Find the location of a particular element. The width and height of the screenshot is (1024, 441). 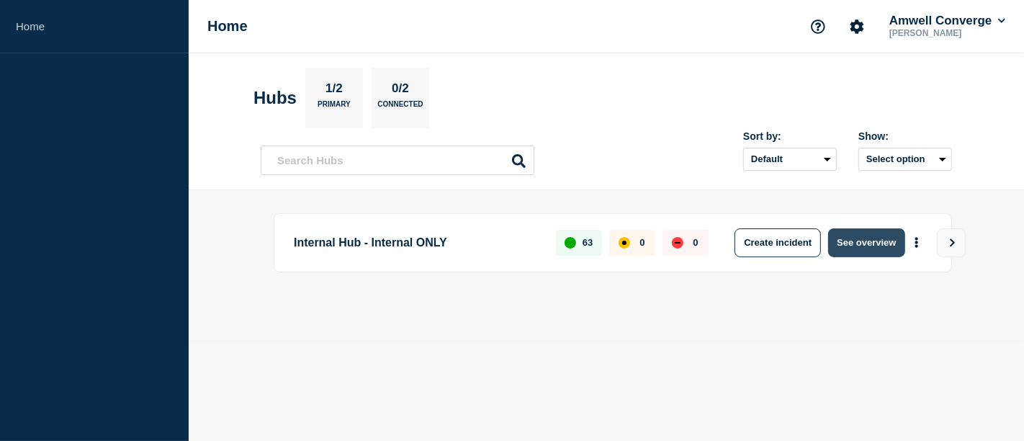

p: Primary is located at coordinates (334, 107).